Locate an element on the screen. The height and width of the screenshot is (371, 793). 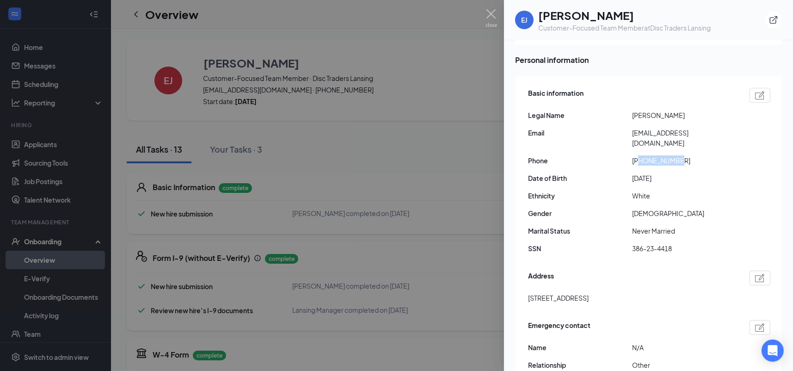
span: Emergency contact is located at coordinates (559, 327).